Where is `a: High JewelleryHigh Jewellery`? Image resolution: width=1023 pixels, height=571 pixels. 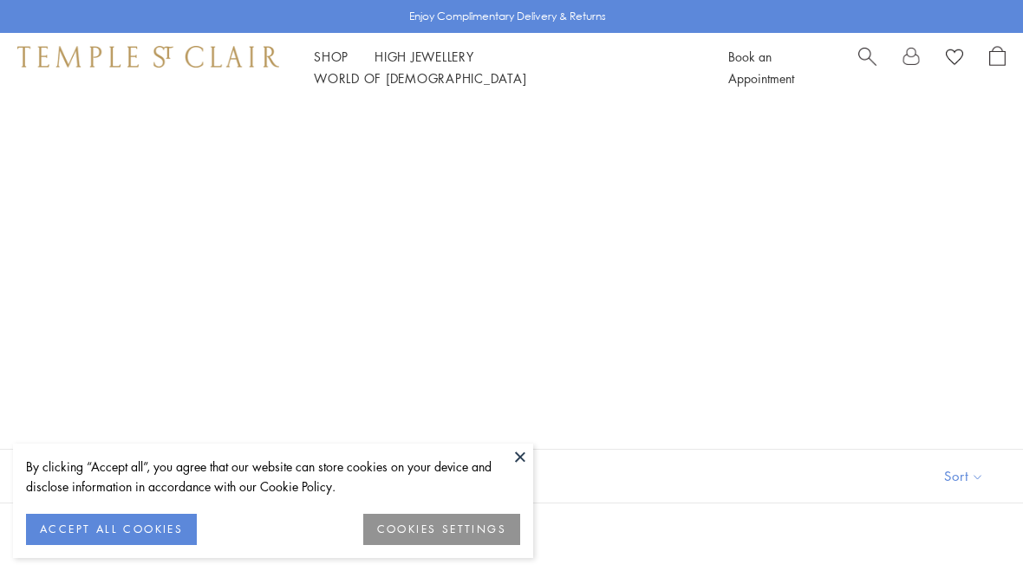
a: High JewelleryHigh Jewellery is located at coordinates (424, 56).